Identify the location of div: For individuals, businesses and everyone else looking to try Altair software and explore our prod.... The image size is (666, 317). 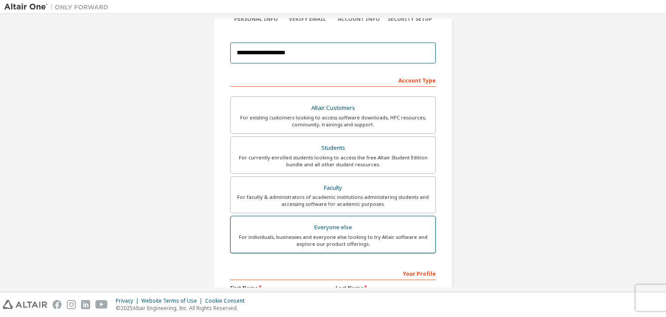
(333, 240).